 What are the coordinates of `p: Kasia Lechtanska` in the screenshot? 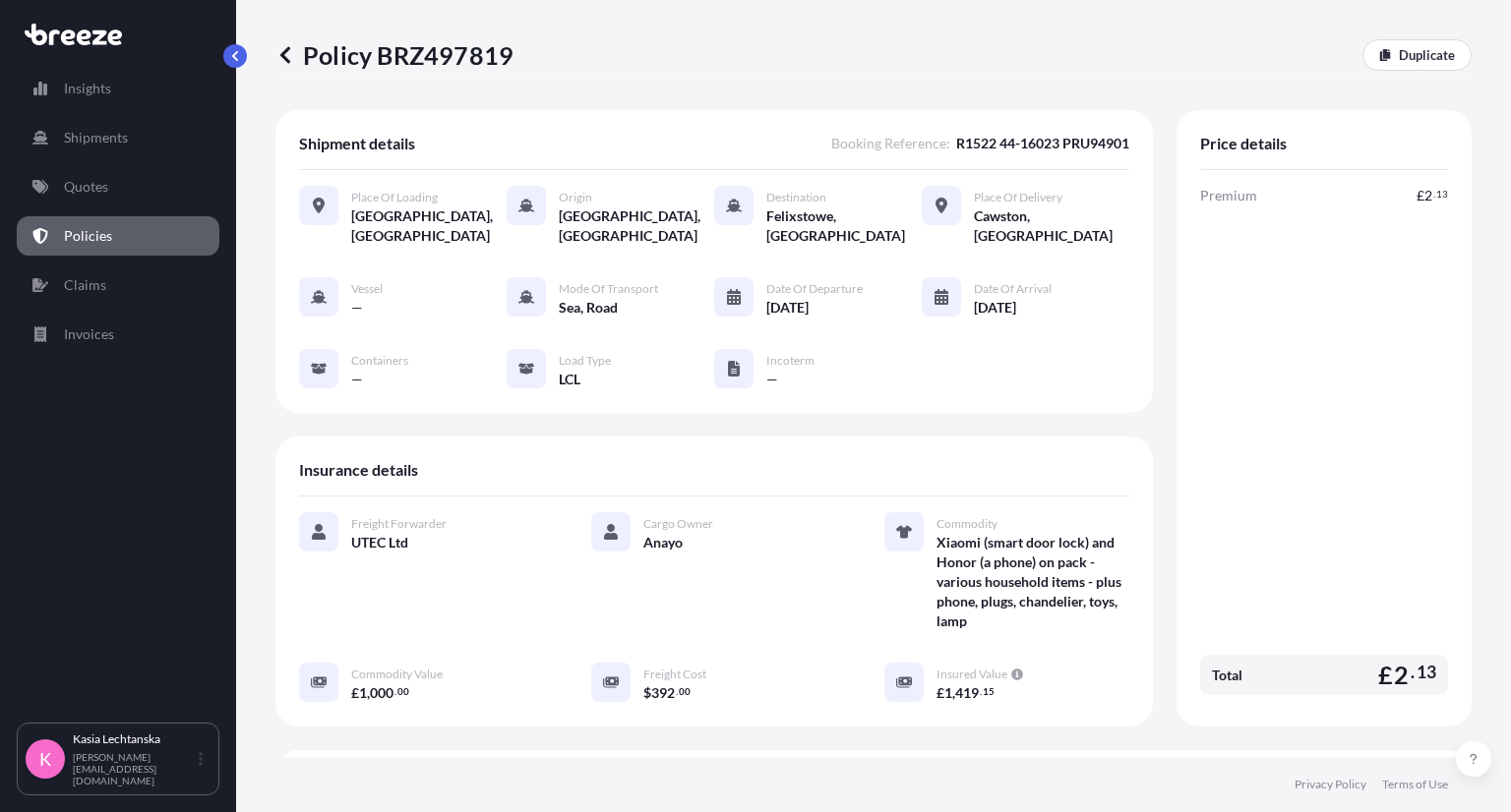 It's located at (134, 739).